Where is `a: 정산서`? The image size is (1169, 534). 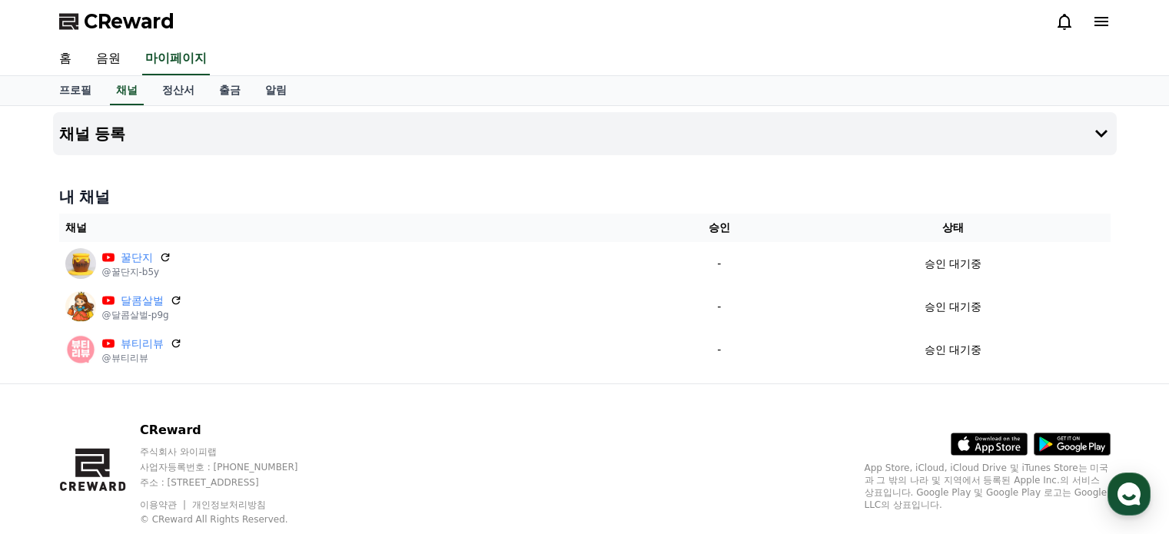 a: 정산서 is located at coordinates (178, 91).